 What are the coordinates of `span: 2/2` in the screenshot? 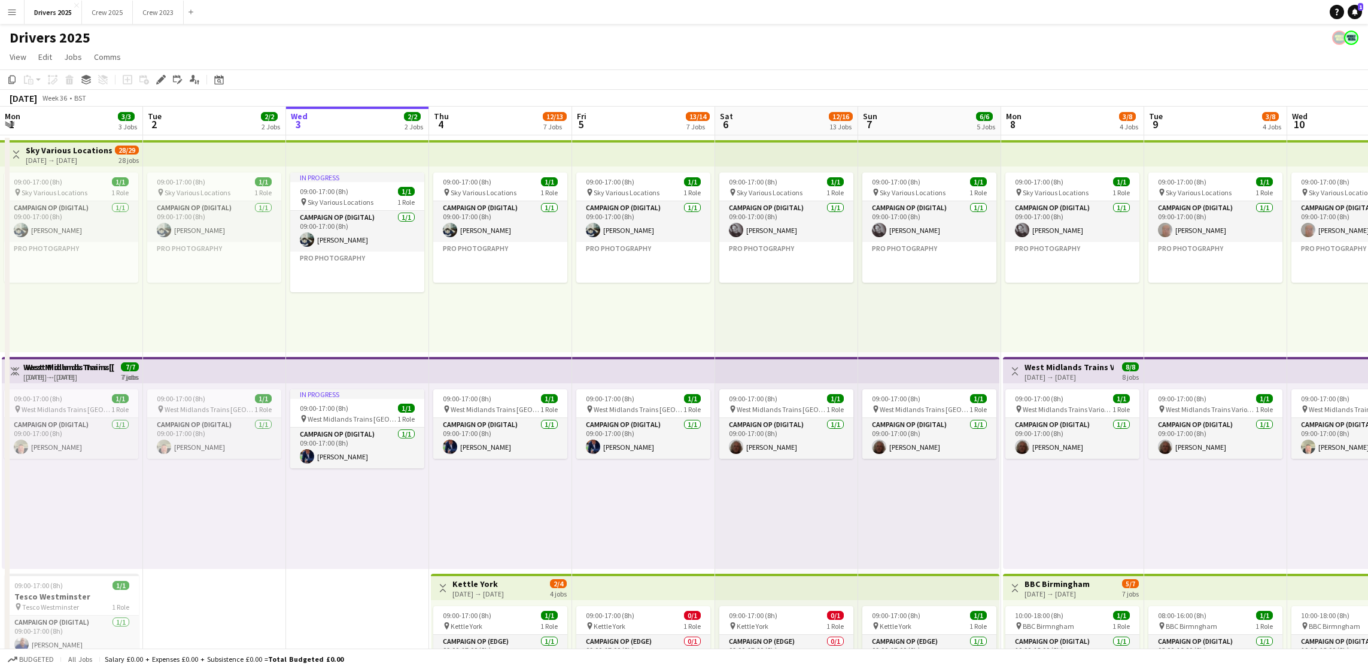 It's located at (269, 116).